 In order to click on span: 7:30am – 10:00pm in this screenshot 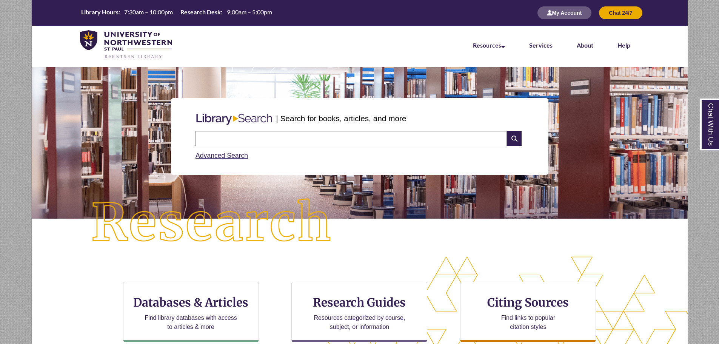, I will do `click(148, 12)`.